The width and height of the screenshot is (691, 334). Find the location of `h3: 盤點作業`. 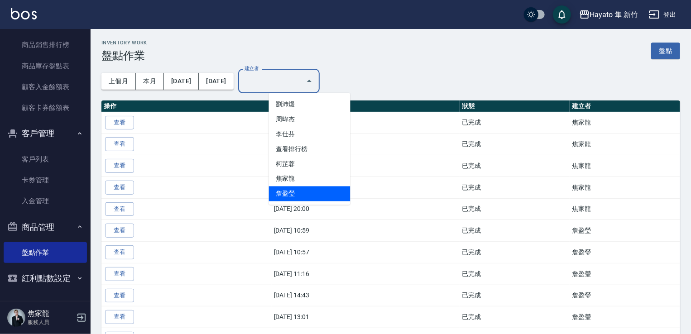

h3: 盤點作業 is located at coordinates (124, 56).